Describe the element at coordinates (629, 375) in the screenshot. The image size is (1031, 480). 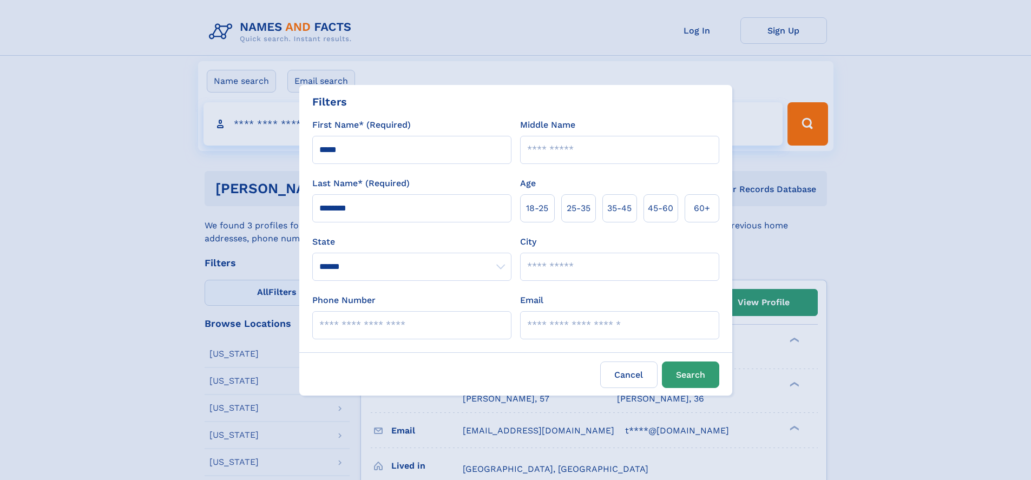
I see `label: Cancel` at that location.